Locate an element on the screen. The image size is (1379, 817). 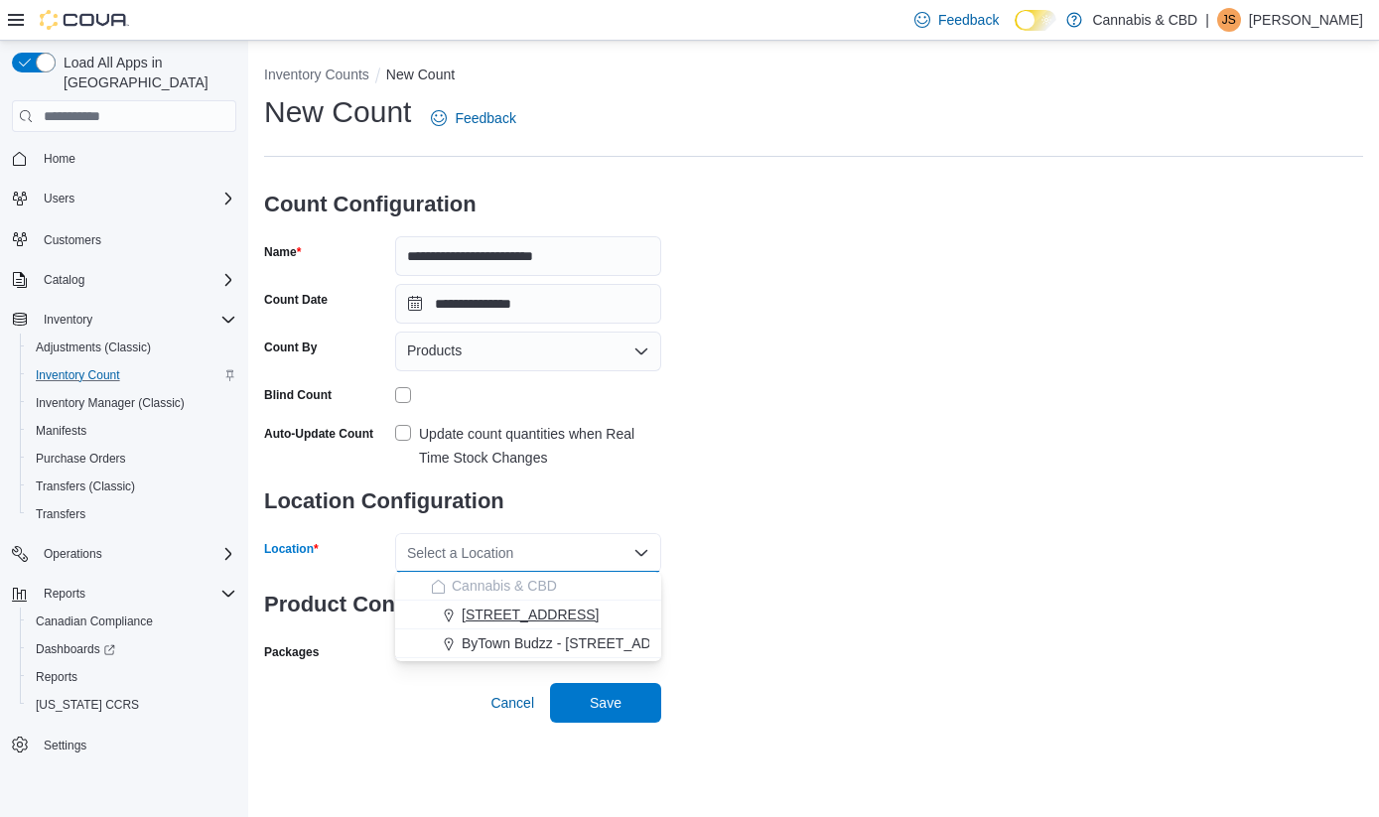
button: Purchase Orders is located at coordinates (132, 459).